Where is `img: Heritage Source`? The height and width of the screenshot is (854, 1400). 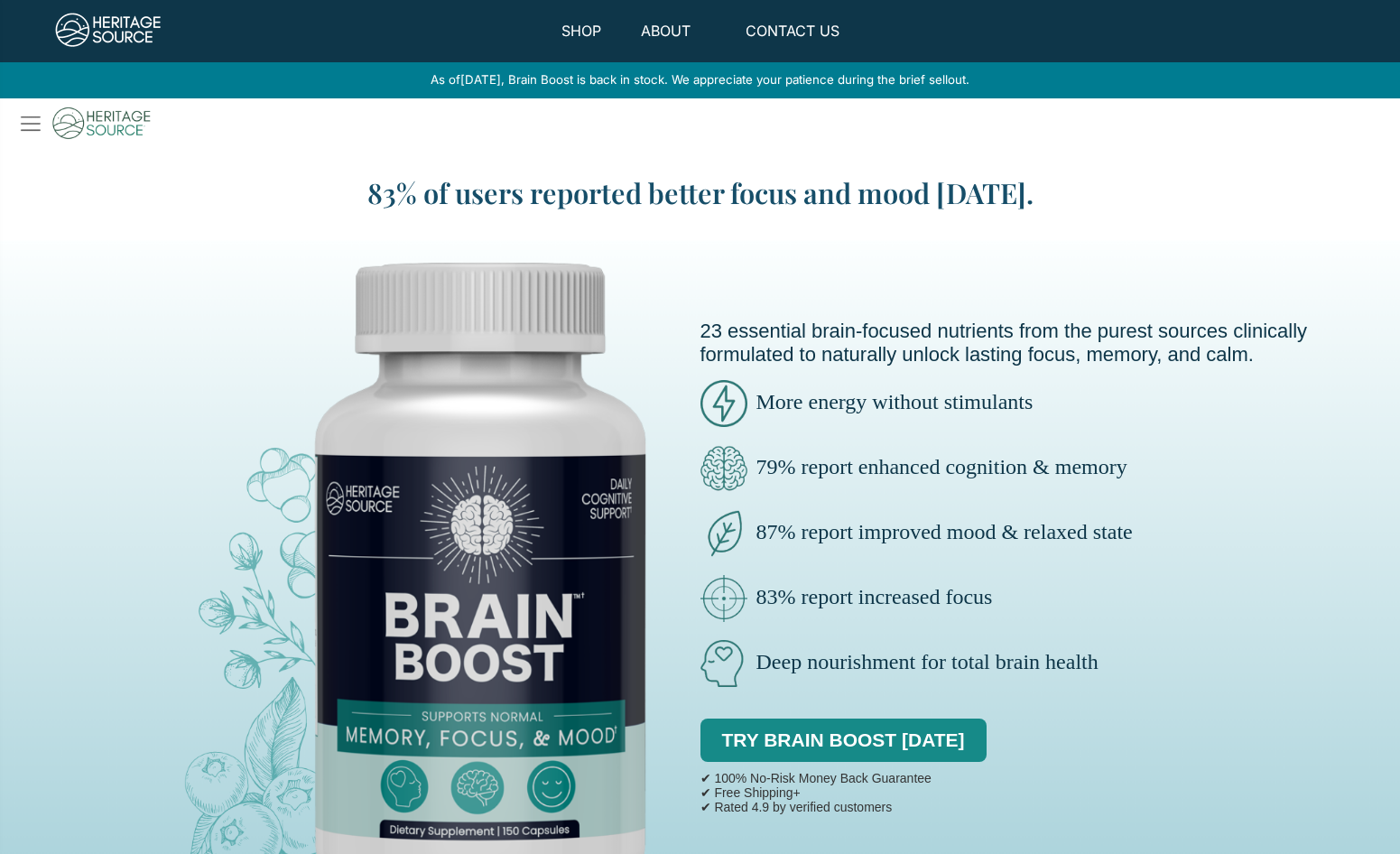 img: Heritage Source is located at coordinates (108, 31).